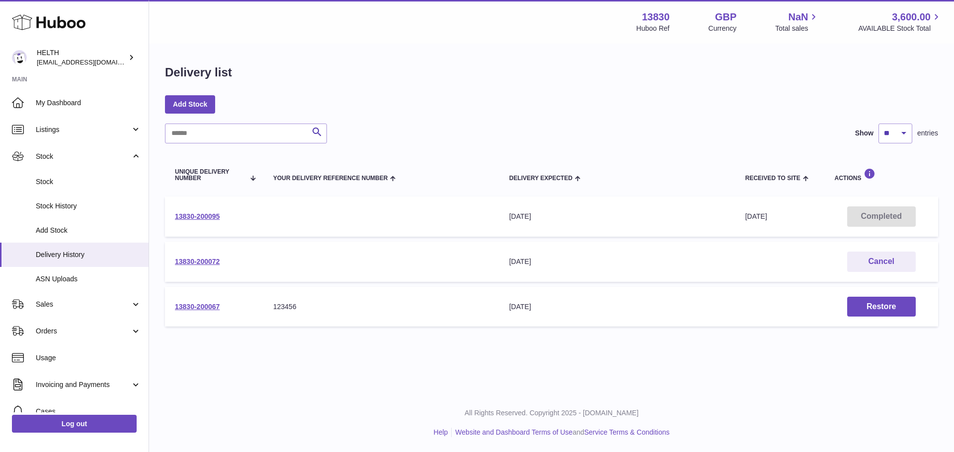 The height and width of the screenshot is (452, 954). Describe the element at coordinates (927, 133) in the screenshot. I see `span: entries` at that location.